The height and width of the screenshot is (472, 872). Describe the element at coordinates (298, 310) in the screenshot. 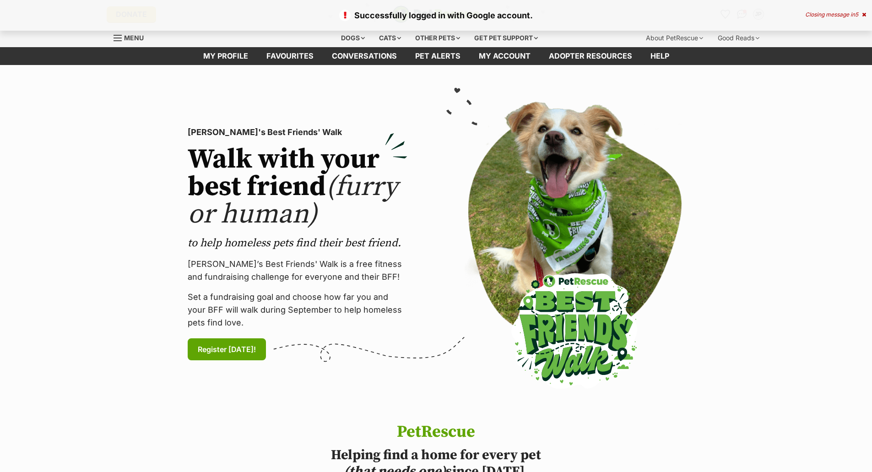

I see `p: Set a fundraising goal and choose how far you and your BFF will walk during September to help hom...` at that location.